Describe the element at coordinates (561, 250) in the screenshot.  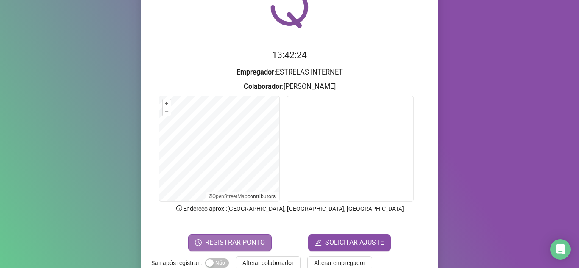
I see `div: Open Intercom Messenger` at that location.